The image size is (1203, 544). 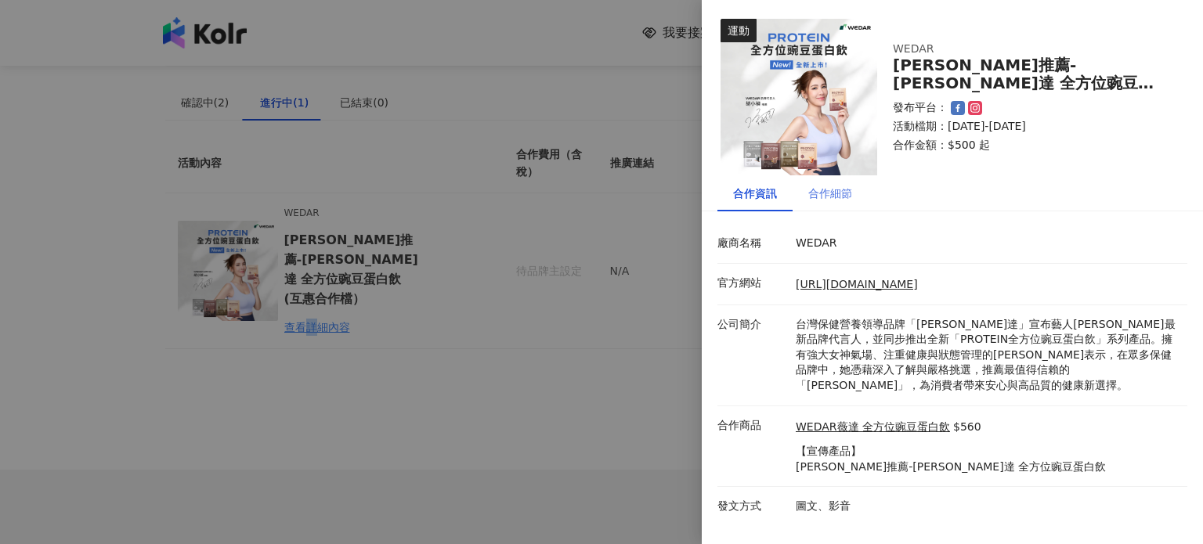 I want to click on p: $560, so click(x=967, y=428).